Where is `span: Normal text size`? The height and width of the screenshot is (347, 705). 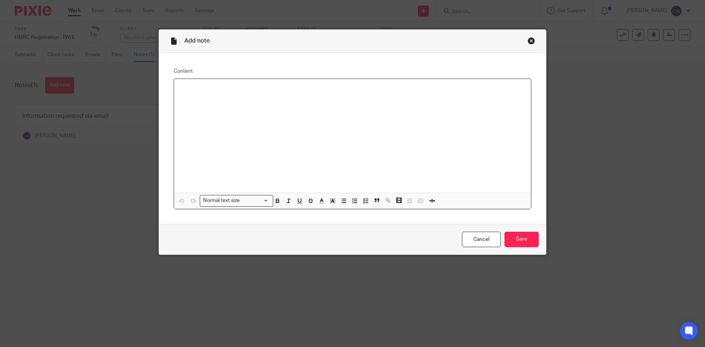
span: Normal text size is located at coordinates (221, 200).